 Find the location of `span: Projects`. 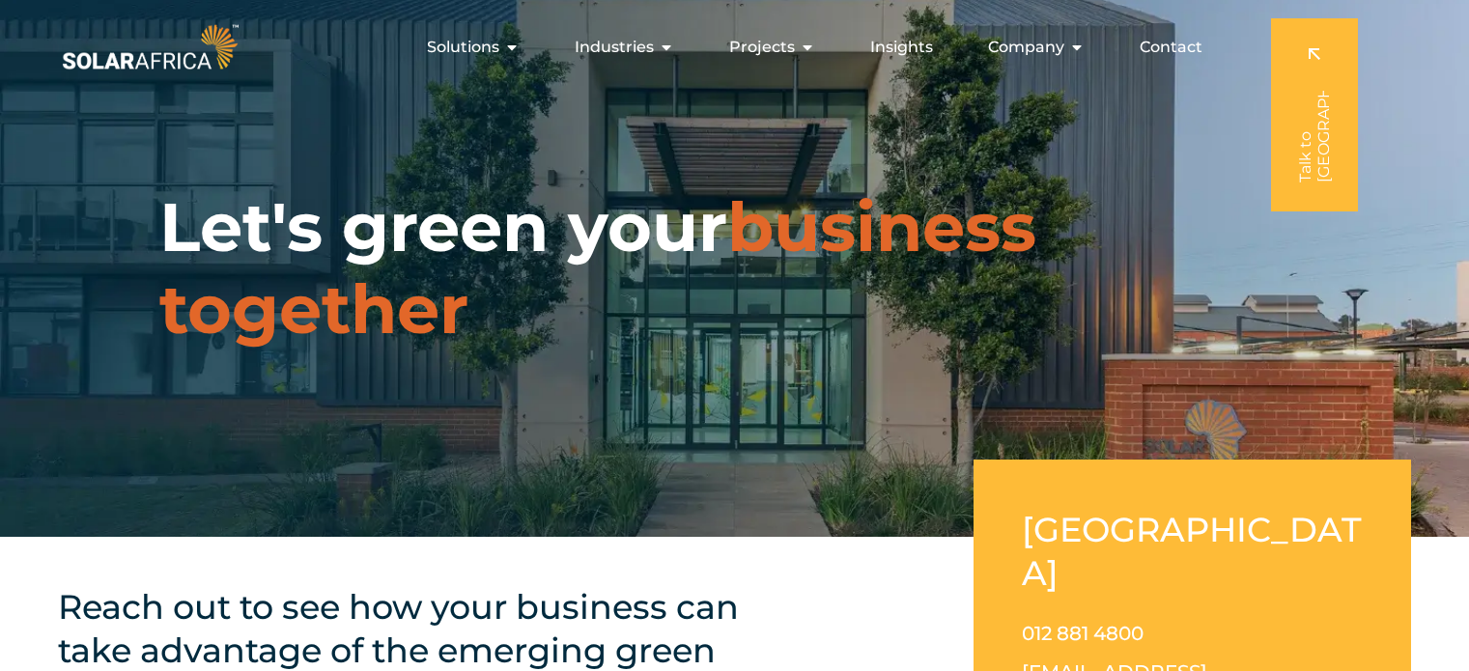

span: Projects is located at coordinates (762, 47).